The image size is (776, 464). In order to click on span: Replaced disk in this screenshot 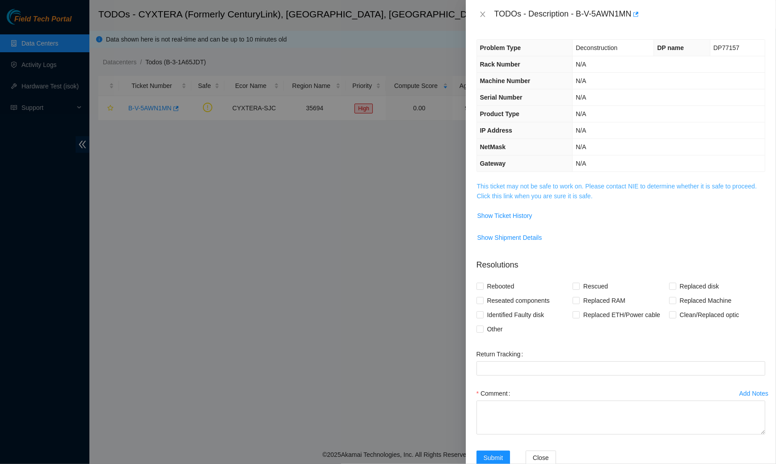, I will do `click(699, 286)`.